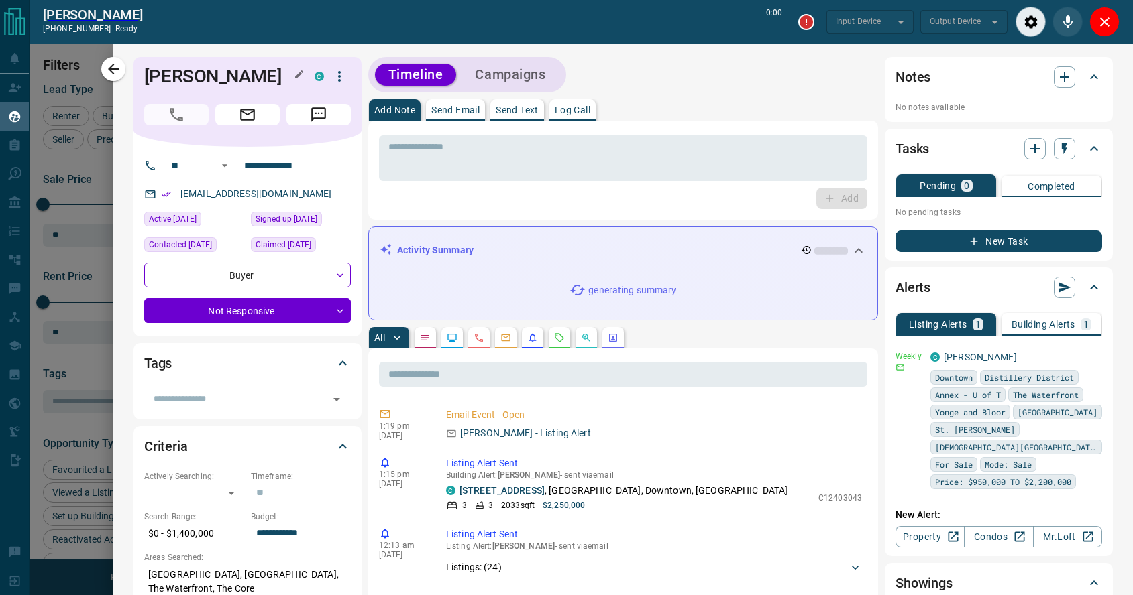 The width and height of the screenshot is (1133, 595). What do you see at coordinates (479, 338) in the screenshot?
I see `svg: Calls` at bounding box center [479, 338].